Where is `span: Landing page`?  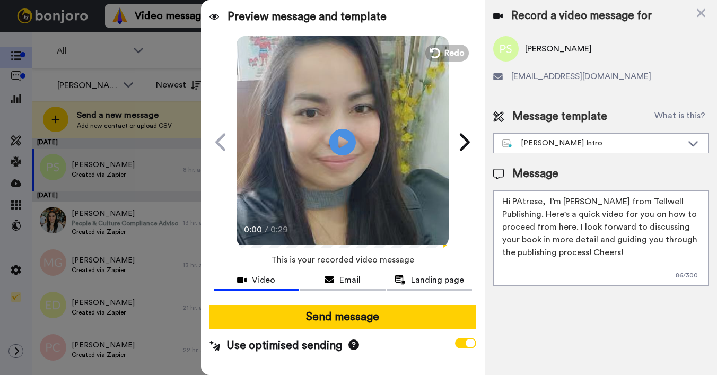 span: Landing page is located at coordinates (437, 280).